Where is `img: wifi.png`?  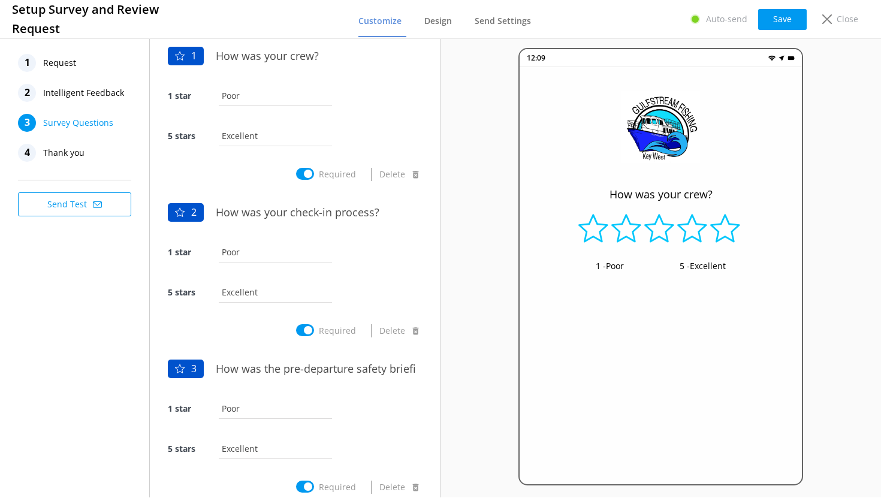
img: wifi.png is located at coordinates (772, 58).